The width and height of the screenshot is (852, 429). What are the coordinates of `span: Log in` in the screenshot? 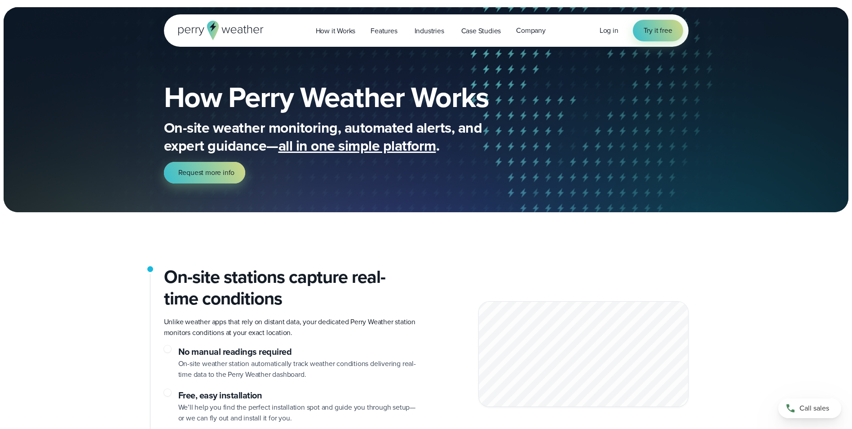 It's located at (609, 30).